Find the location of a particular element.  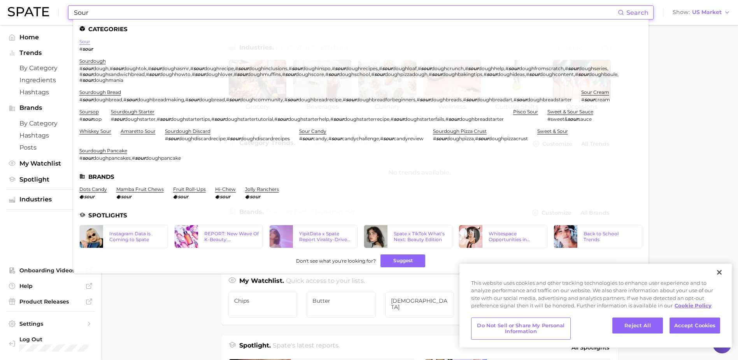

a: Instagram Data is Coming to Spate is located at coordinates (124, 236).